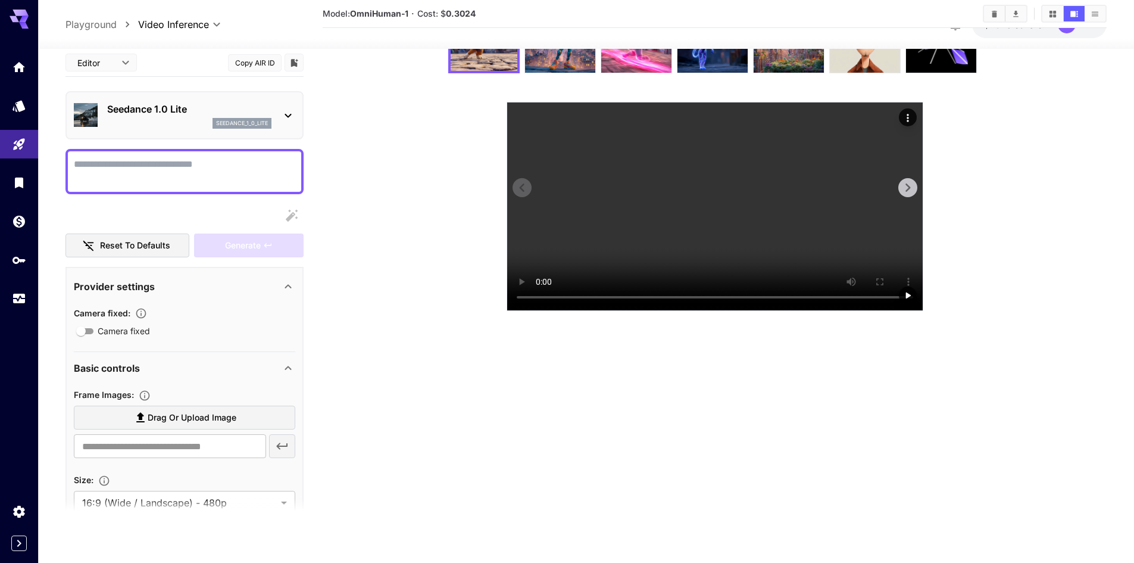 This screenshot has width=1134, height=563. What do you see at coordinates (1074, 14) in the screenshot?
I see `div: Show media in grid viewShow media in video viewShow media in list view` at bounding box center [1074, 14].